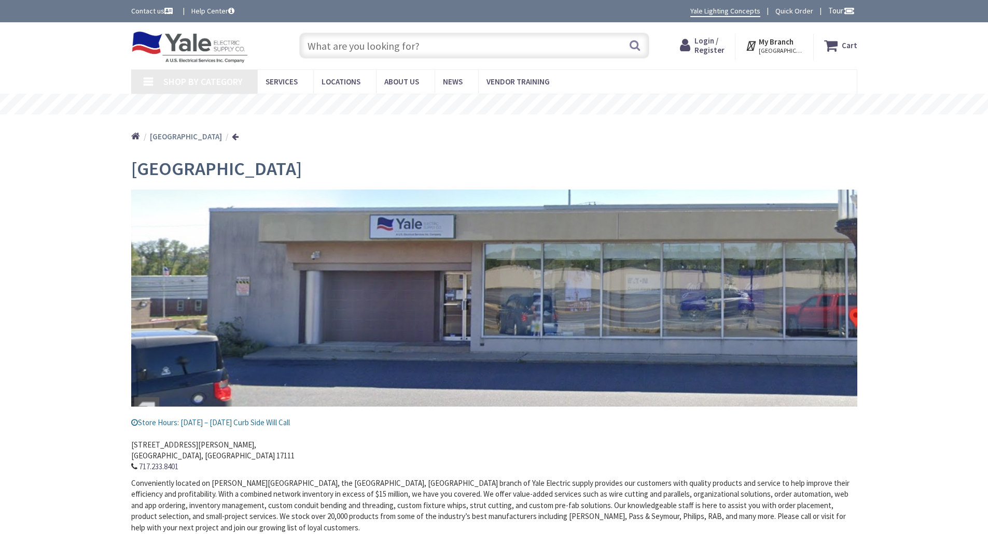  Describe the element at coordinates (794, 11) in the screenshot. I see `a: Quick Order` at that location.